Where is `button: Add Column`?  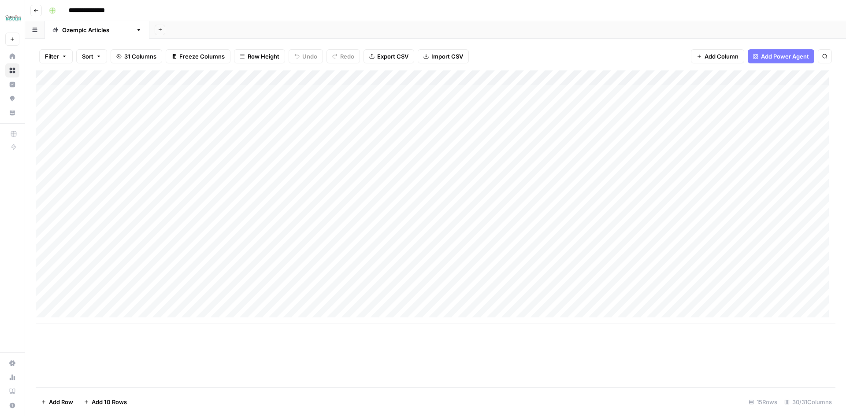
button: Add Column is located at coordinates (717, 56).